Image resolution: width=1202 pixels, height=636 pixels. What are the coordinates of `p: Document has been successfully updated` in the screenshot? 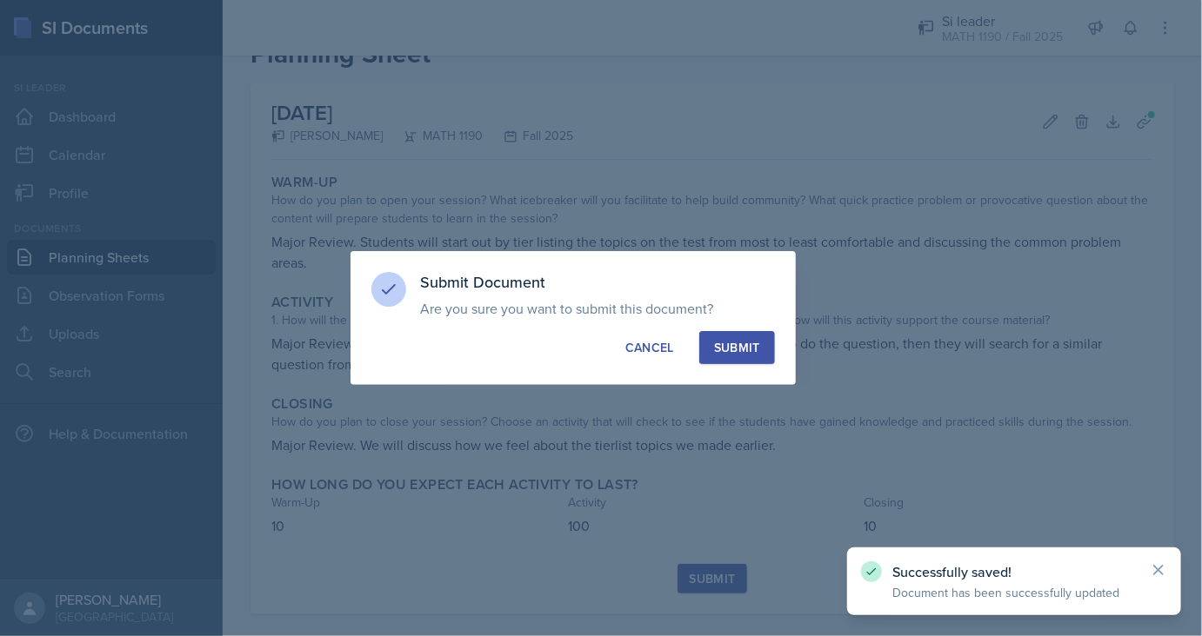 It's located at (1014, 593).